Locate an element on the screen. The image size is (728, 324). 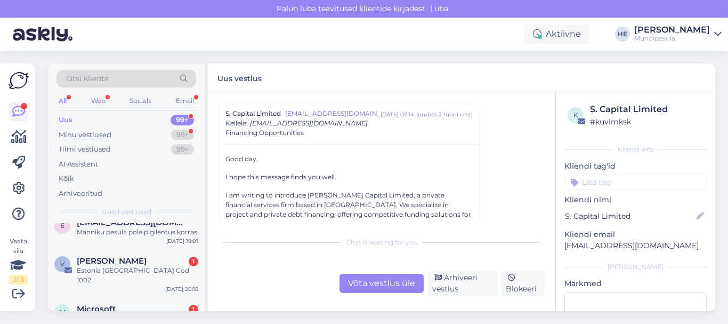
div: Tiimi vestlused is located at coordinates (85, 149).